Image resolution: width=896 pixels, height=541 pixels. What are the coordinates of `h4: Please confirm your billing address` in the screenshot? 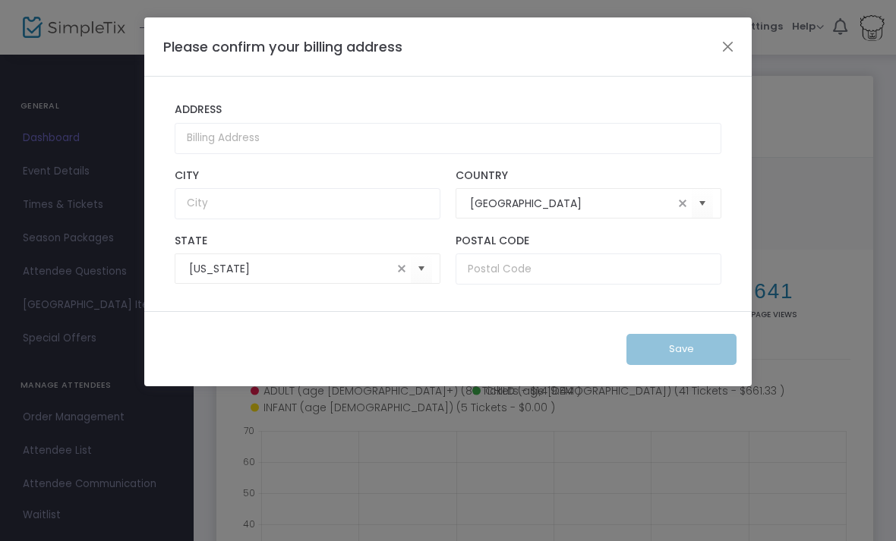 It's located at (282, 46).